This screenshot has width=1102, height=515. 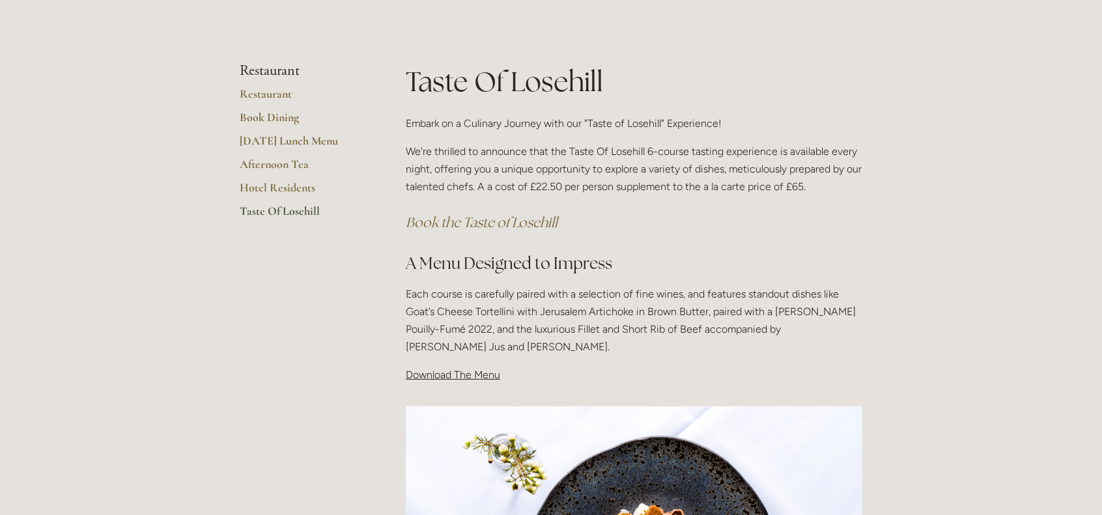 I want to click on h2: A Menu Designed to Impress, so click(x=634, y=263).